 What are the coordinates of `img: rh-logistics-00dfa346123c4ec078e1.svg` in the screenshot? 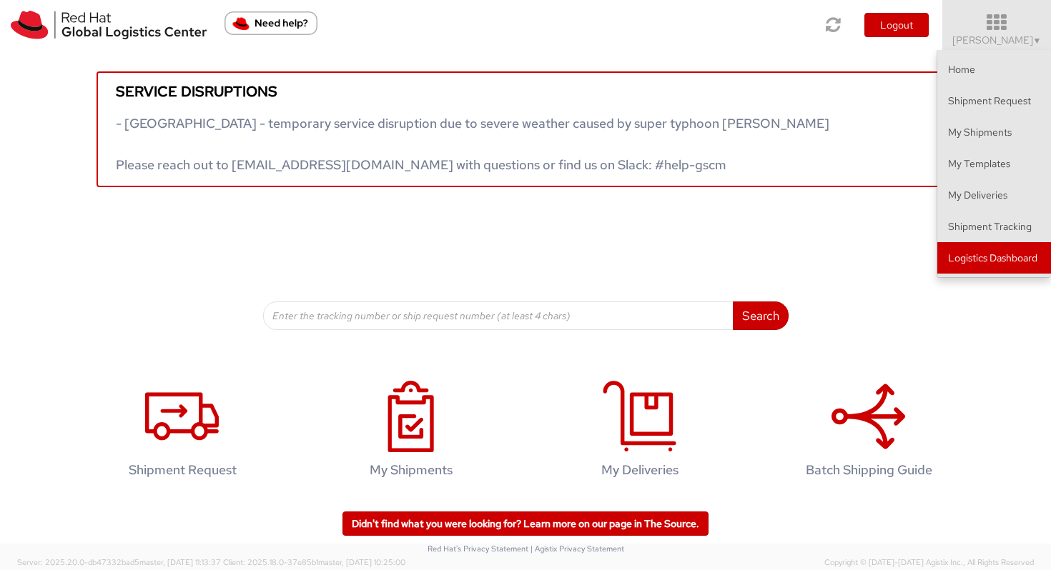 It's located at (109, 25).